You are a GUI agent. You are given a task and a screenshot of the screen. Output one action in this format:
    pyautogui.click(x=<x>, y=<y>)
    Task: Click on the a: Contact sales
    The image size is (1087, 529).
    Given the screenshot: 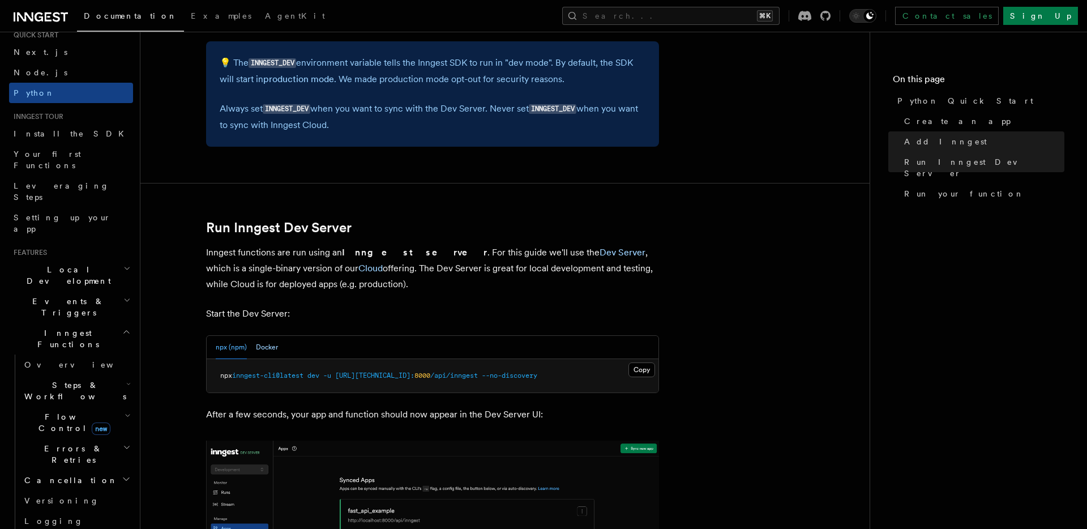 What is the action you would take?
    pyautogui.click(x=946, y=16)
    